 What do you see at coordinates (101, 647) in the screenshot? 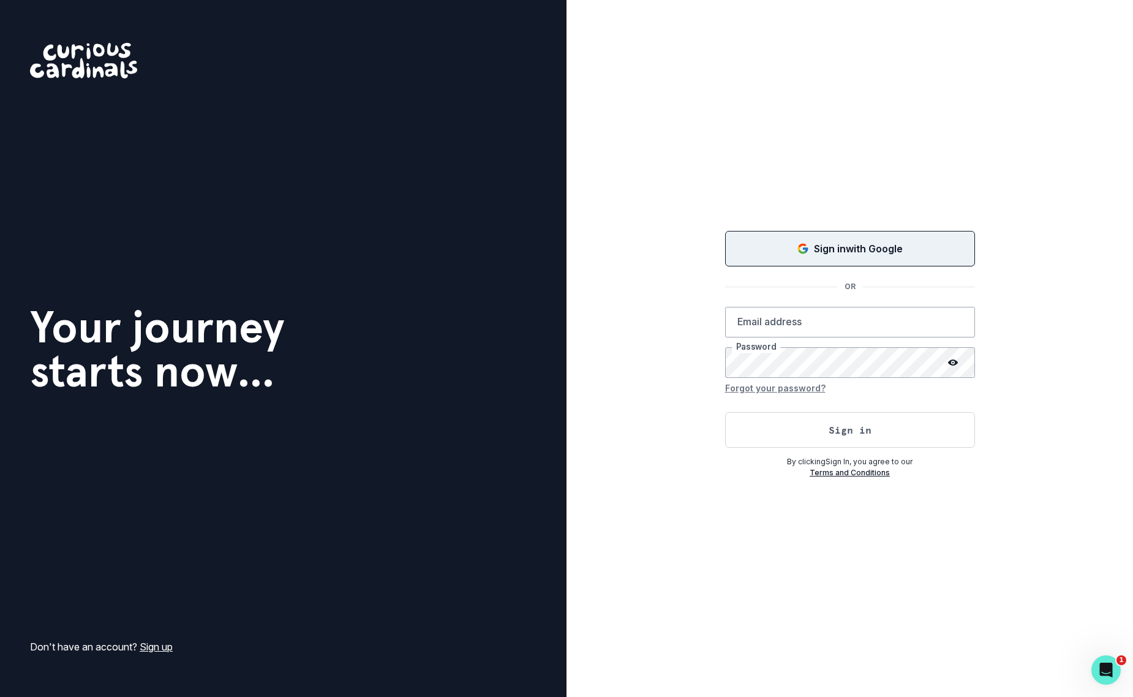
I see `p: Don't have an account?` at bounding box center [101, 647].